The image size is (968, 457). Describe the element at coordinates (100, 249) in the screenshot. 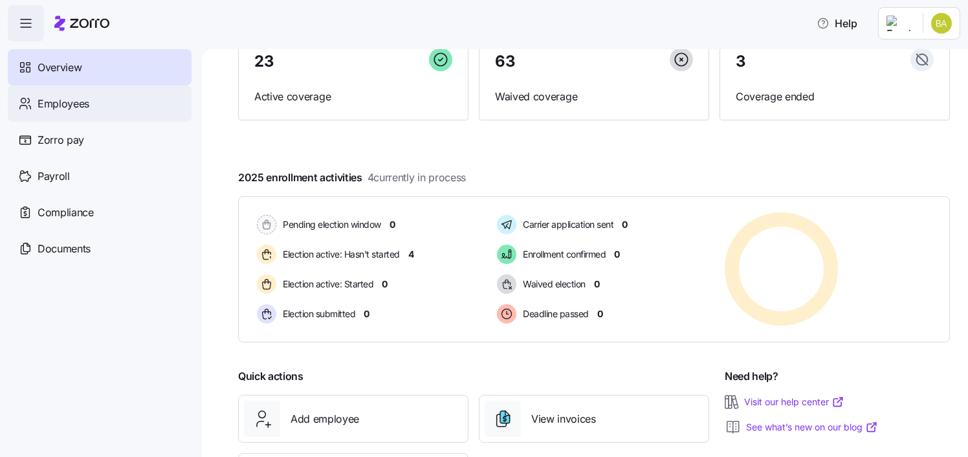

I see `a: Documents` at that location.